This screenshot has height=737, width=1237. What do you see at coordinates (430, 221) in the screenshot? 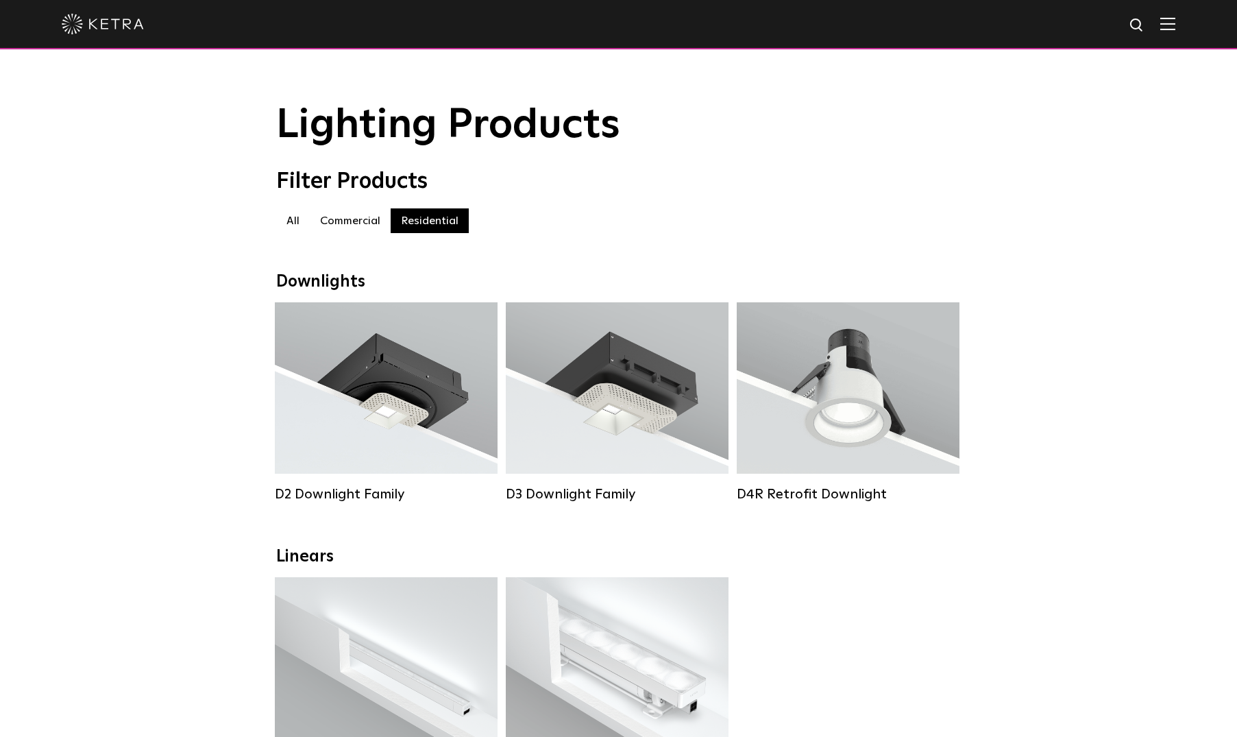
I see `label: Residential` at bounding box center [430, 221].